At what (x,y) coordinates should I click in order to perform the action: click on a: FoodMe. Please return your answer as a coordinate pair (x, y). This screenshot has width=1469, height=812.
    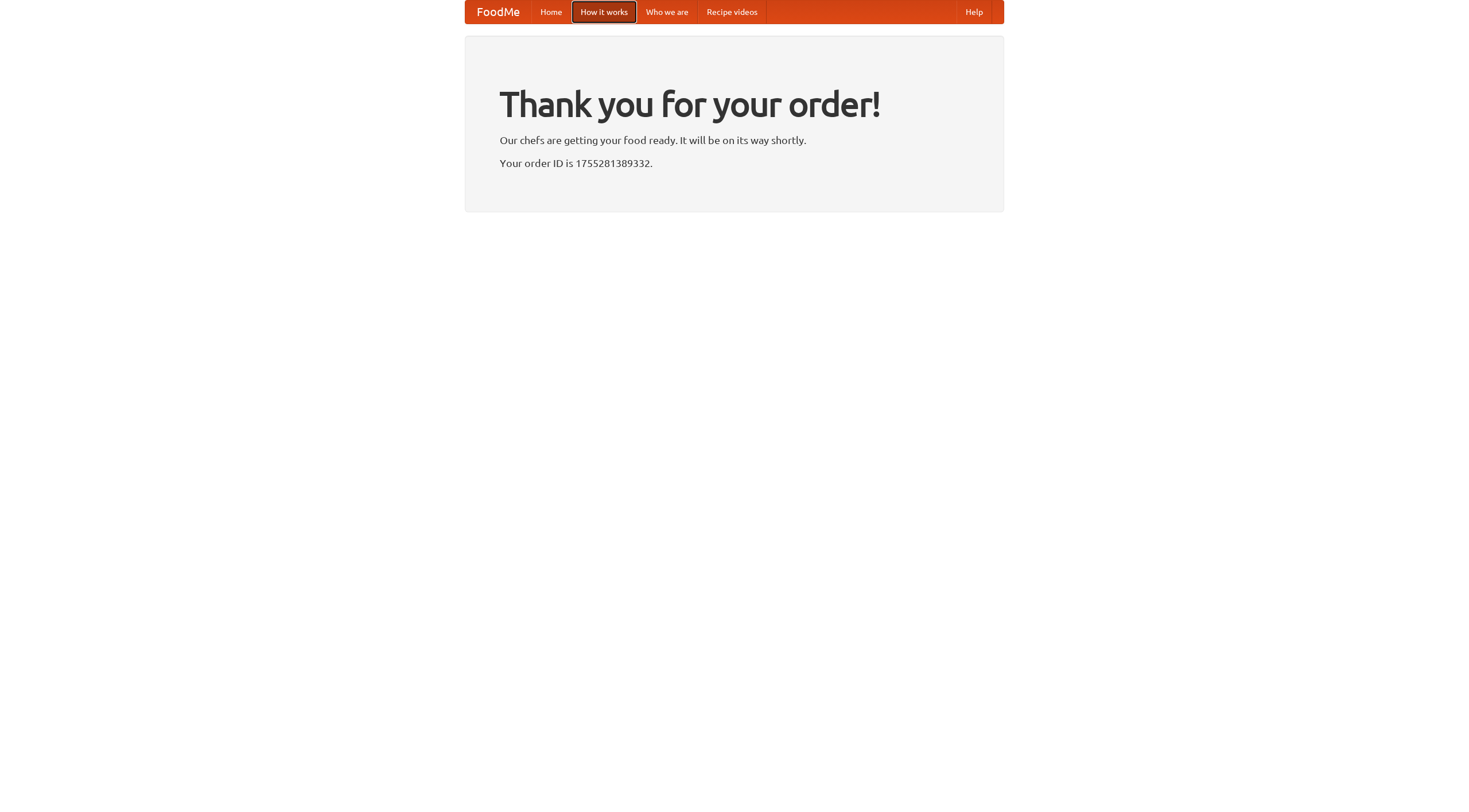
    Looking at the image, I should click on (498, 13).